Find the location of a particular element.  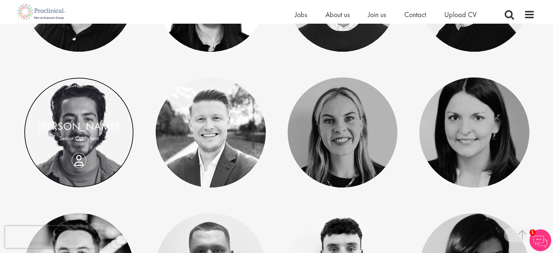

img: Chatbot is located at coordinates (540, 240).